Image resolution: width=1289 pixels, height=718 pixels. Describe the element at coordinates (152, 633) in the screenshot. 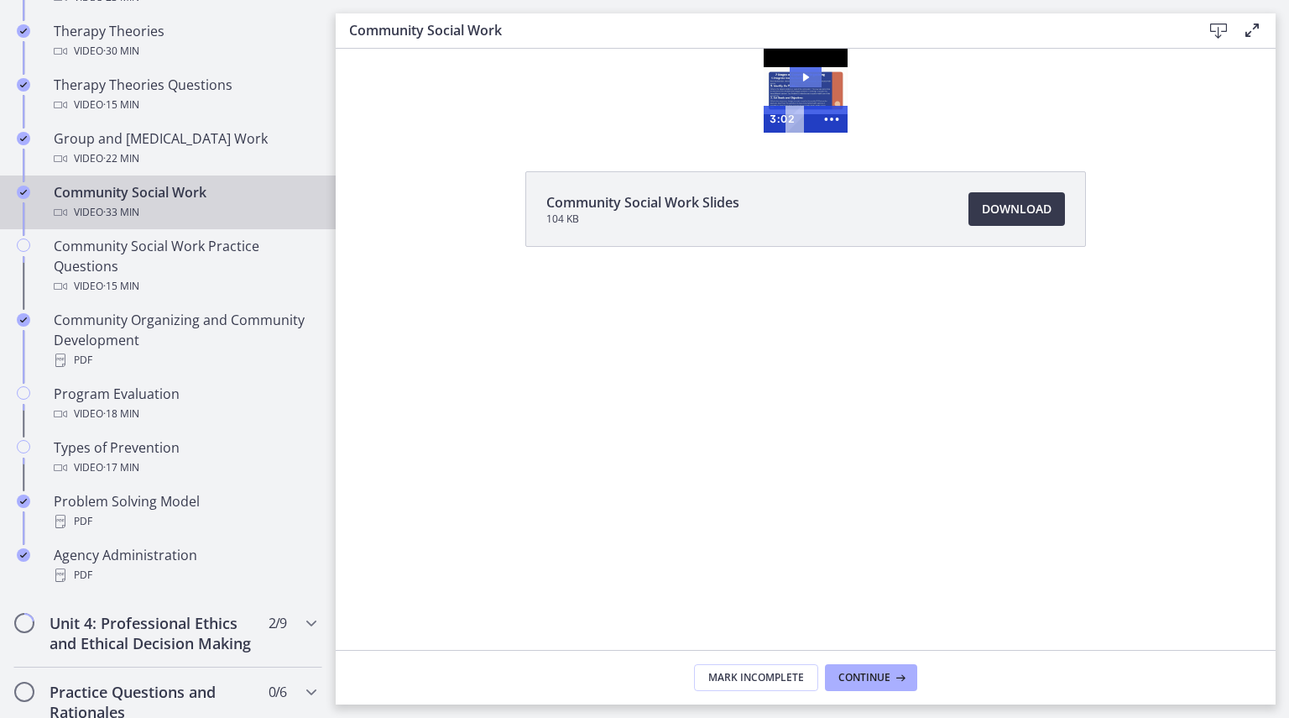

I see `h2: Unit 4: Professional Ethics and Ethical Decision Making` at that location.